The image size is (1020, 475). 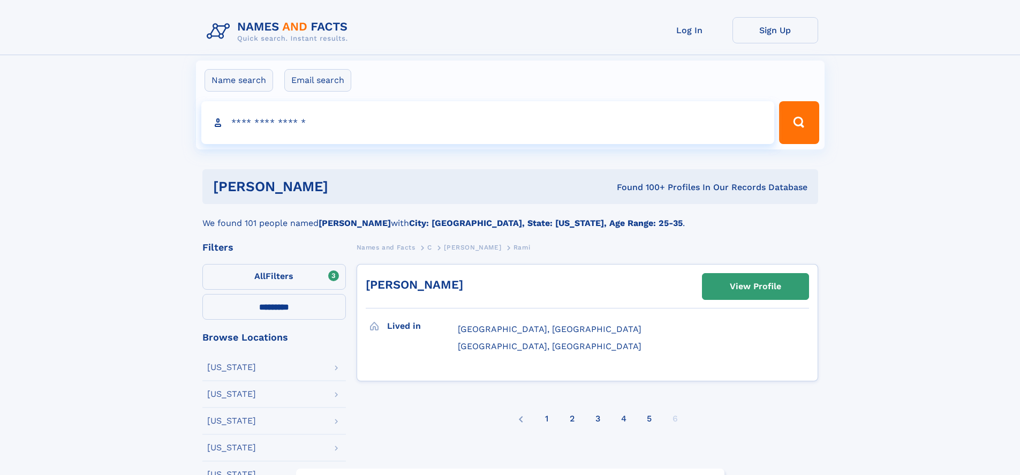 I want to click on button: Search Button, so click(x=799, y=123).